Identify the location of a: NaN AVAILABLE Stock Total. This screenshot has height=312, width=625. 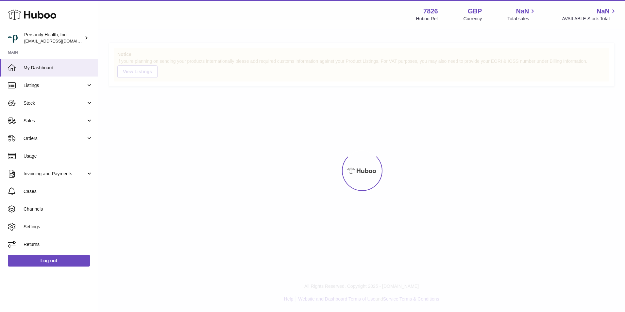
(590, 14).